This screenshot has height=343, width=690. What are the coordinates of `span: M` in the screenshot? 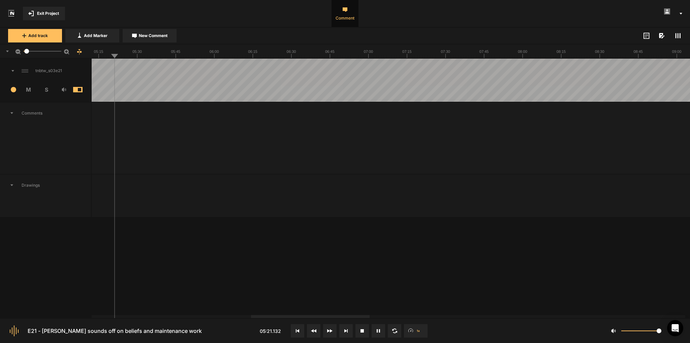 It's located at (29, 90).